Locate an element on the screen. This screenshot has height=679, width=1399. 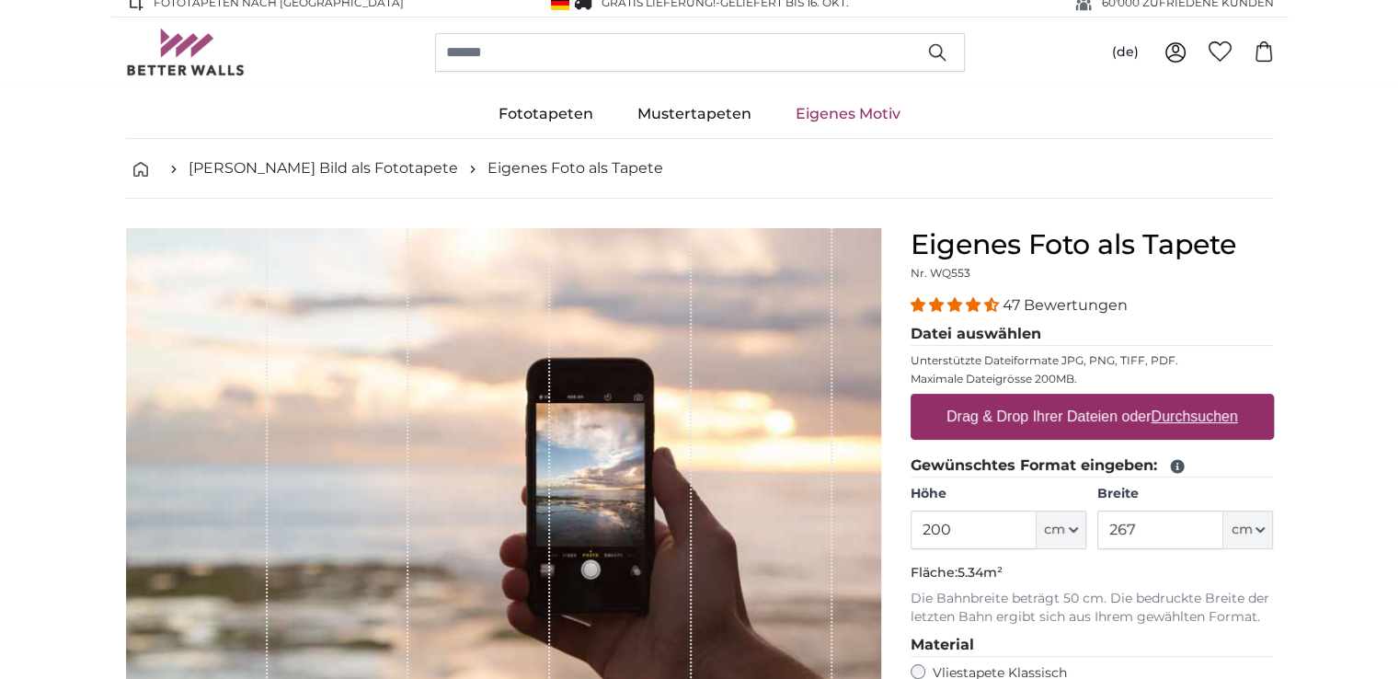
p: Die Bahnbreite beträgt 50 cm. Die bedruckte Breite der letzten Bahn ergibt sich aus Ihrem gewählt... is located at coordinates (1091, 608).